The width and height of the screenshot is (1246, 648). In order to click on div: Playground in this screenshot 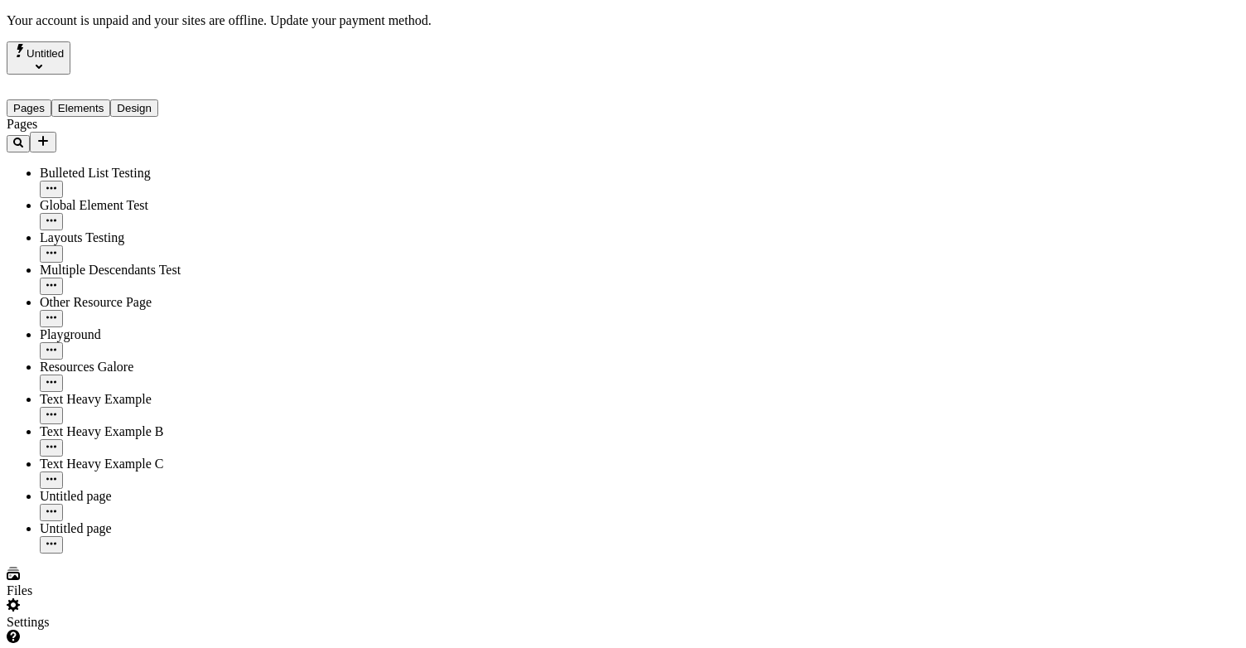, I will do `click(123, 335)`.